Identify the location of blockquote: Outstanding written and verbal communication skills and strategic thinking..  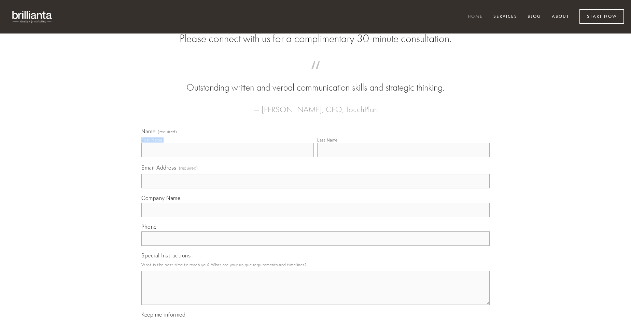
(316, 81).